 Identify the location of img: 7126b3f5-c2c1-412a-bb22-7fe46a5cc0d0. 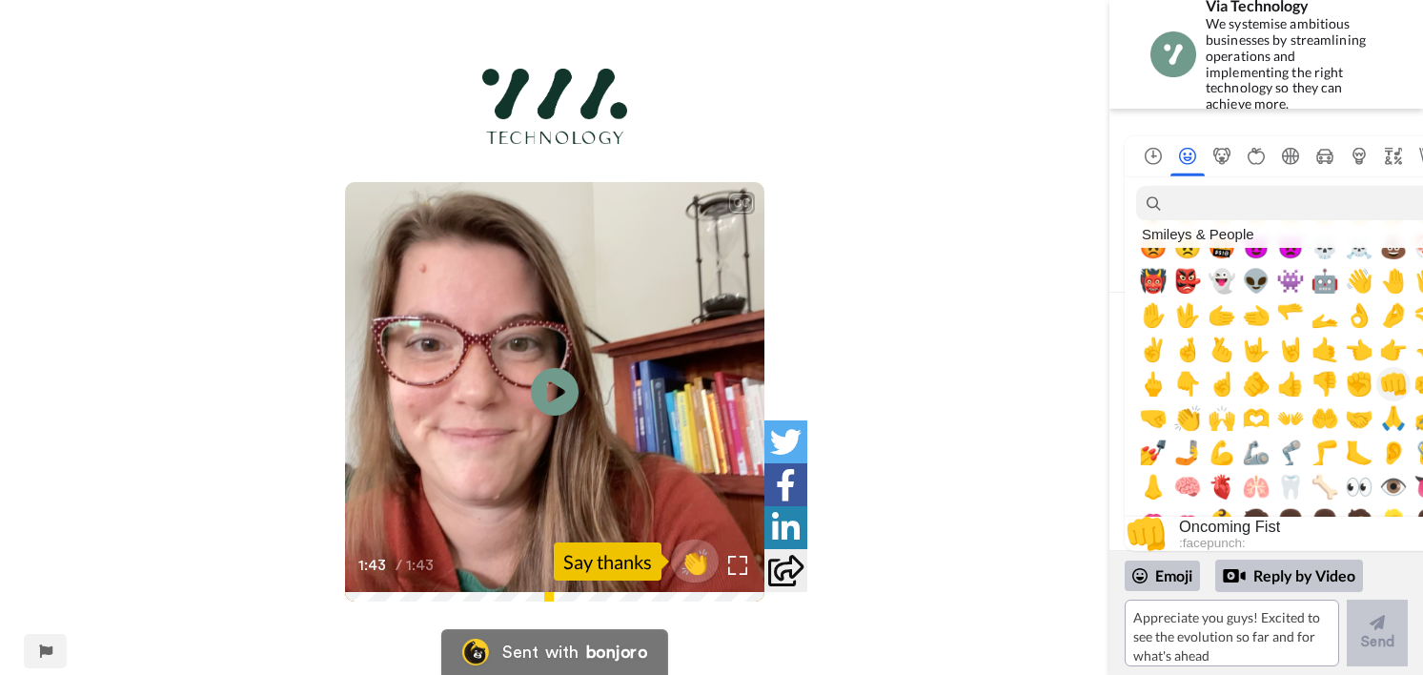
(555, 107).